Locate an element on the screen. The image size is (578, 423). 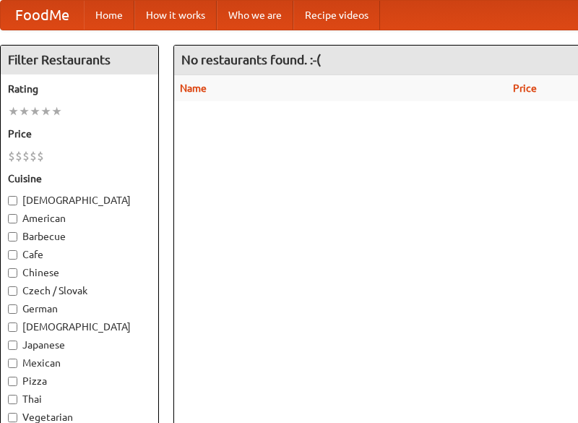
a: Home is located at coordinates (109, 15).